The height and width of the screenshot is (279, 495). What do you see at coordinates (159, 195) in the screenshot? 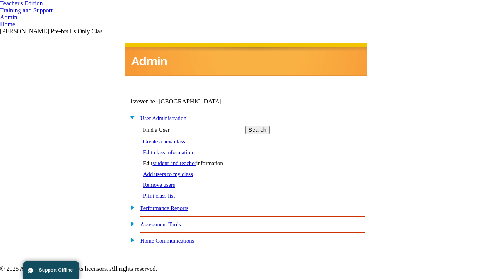
I see `a: Print class list` at bounding box center [159, 195].